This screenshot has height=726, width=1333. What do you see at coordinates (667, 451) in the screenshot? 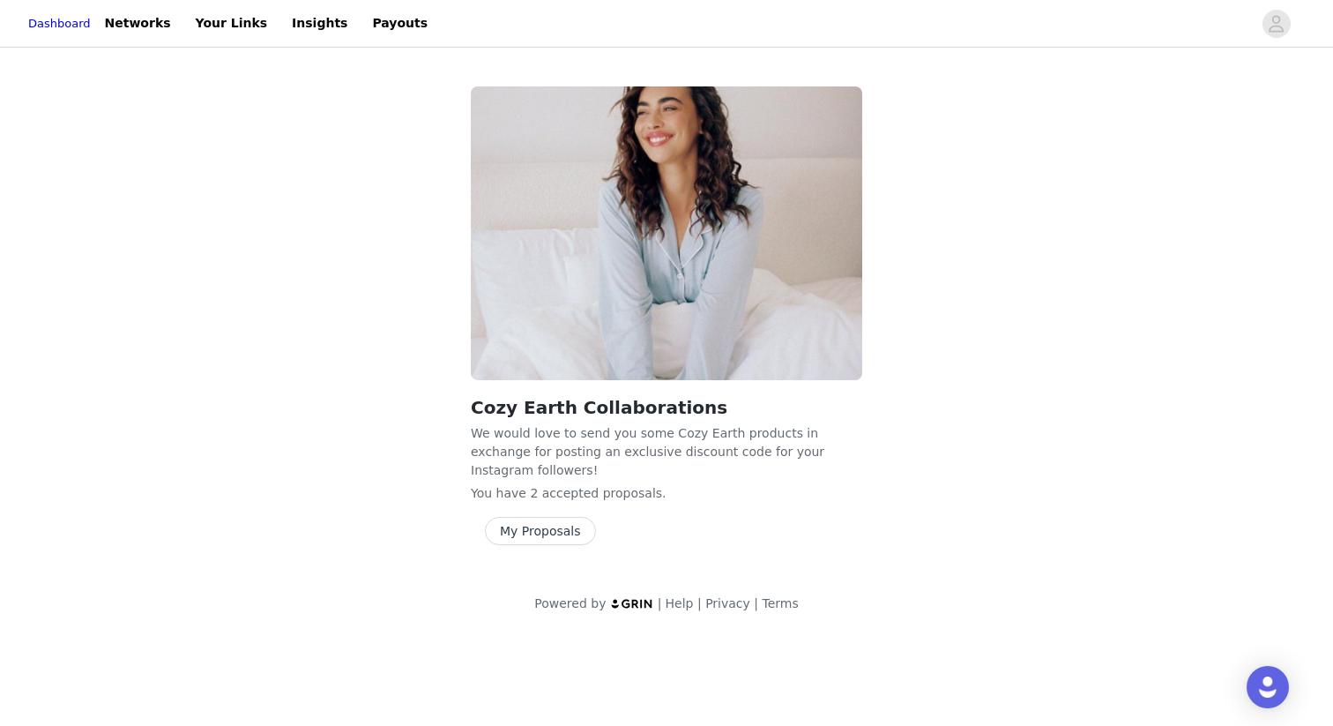
I see `p: We would love to send you some Cozy Earth products in exchange for posting an exclusive discount ...` at bounding box center [667, 451].